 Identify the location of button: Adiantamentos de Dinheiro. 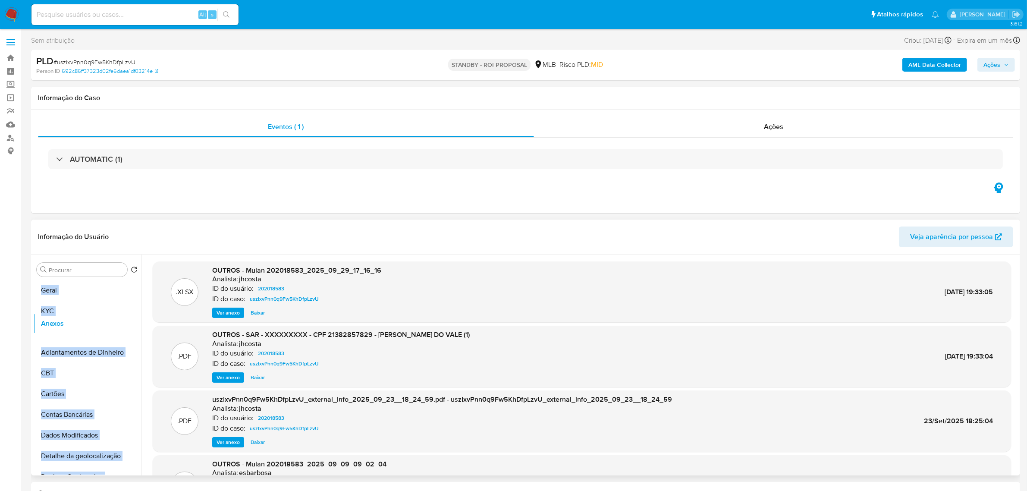
(87, 352).